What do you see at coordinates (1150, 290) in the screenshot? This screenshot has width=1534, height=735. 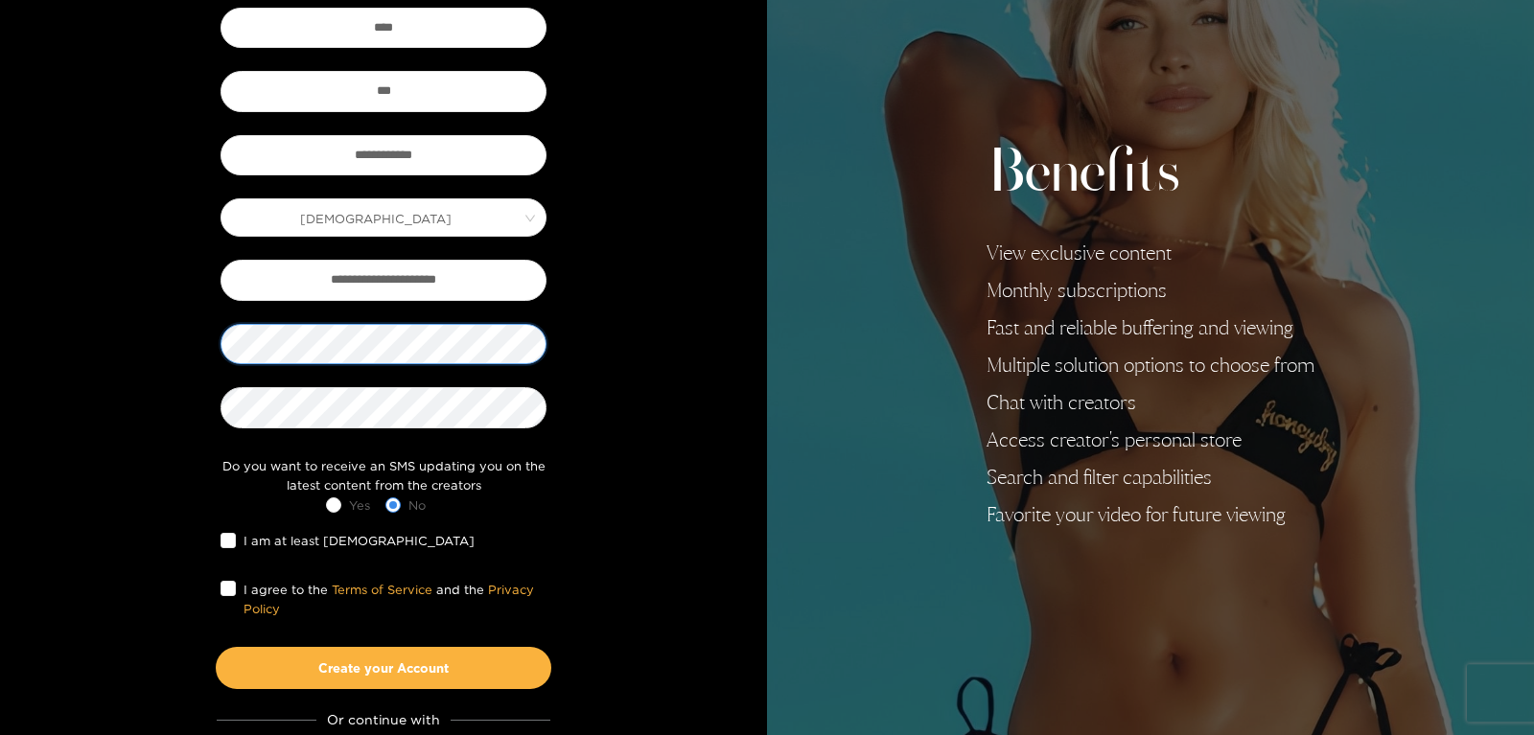 I see `li: Monthly subscriptions` at bounding box center [1150, 290].